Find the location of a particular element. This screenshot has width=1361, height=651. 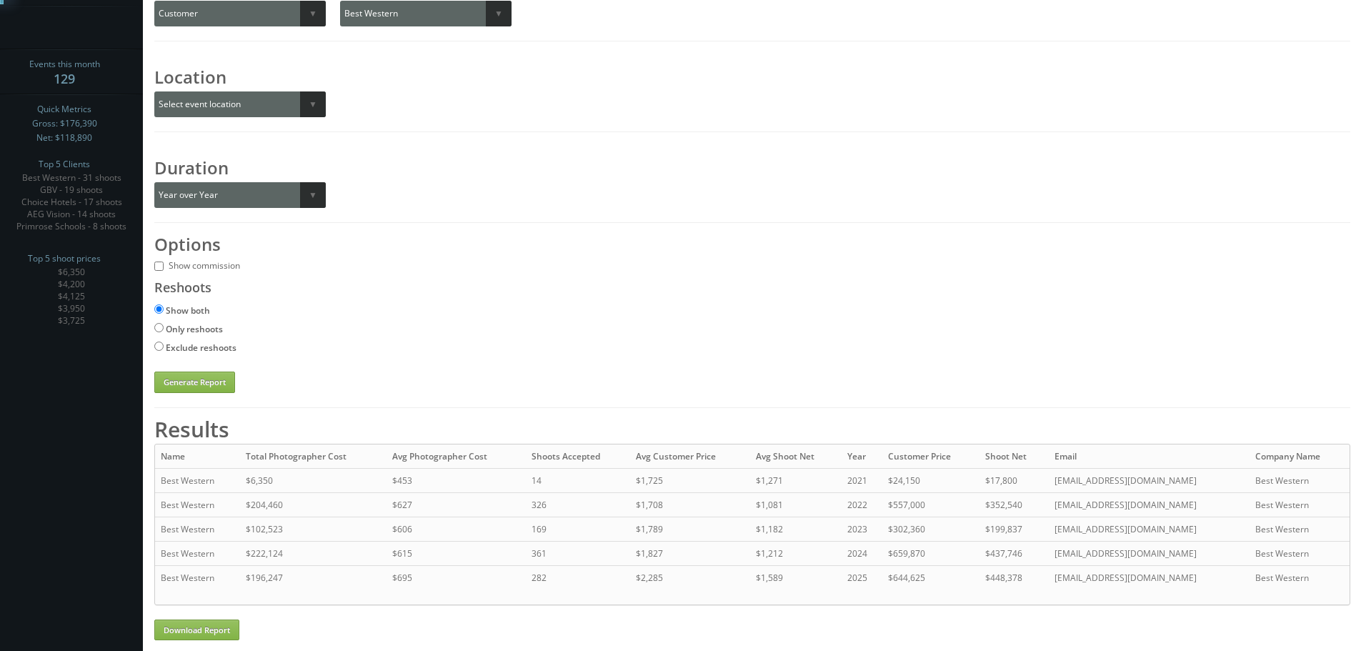

td: $1,589 is located at coordinates (796, 578).